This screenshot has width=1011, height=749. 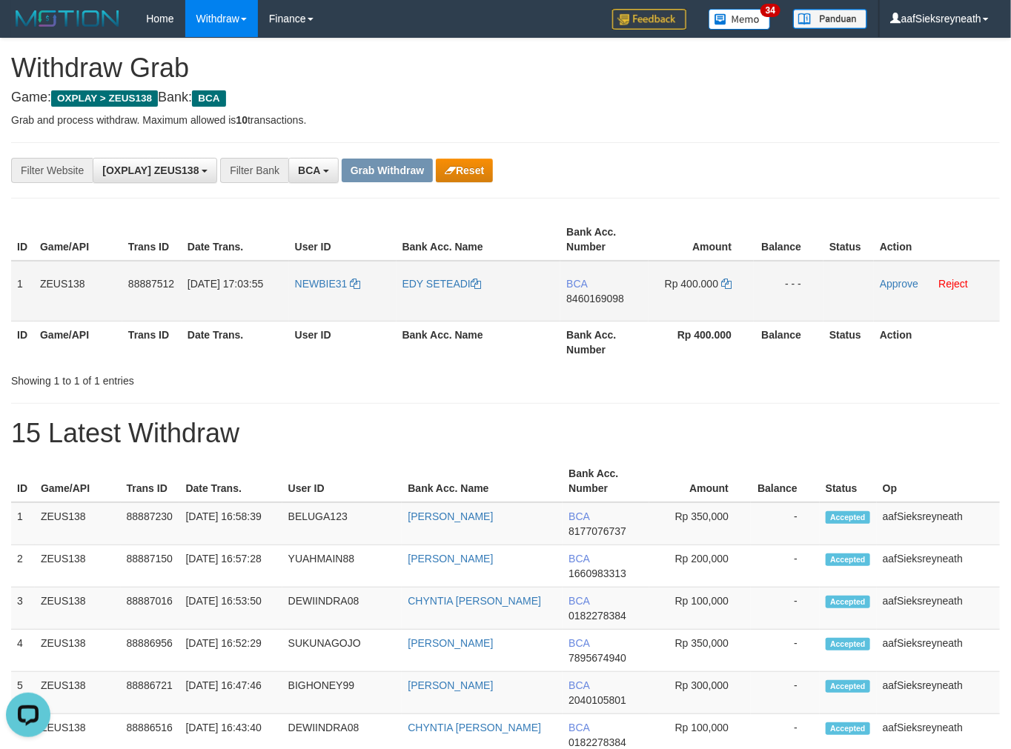 What do you see at coordinates (700, 609) in the screenshot?
I see `td: Rp 100,000` at bounding box center [700, 609].